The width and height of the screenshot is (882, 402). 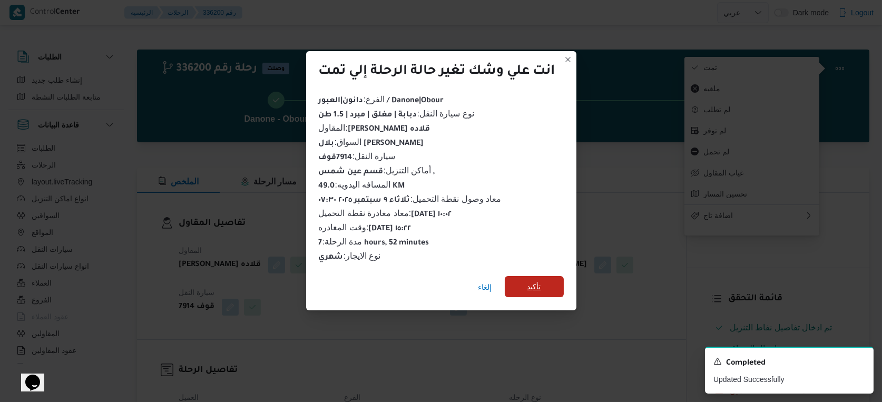 I want to click on span: مدة الرحلة :, so click(x=374, y=241).